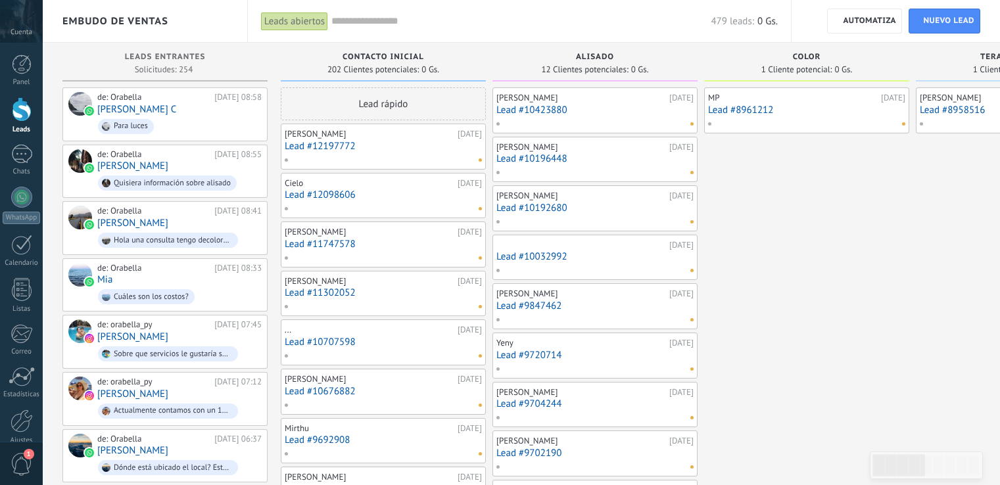  What do you see at coordinates (22, 394) in the screenshot?
I see `div: Estadísticas` at bounding box center [22, 394].